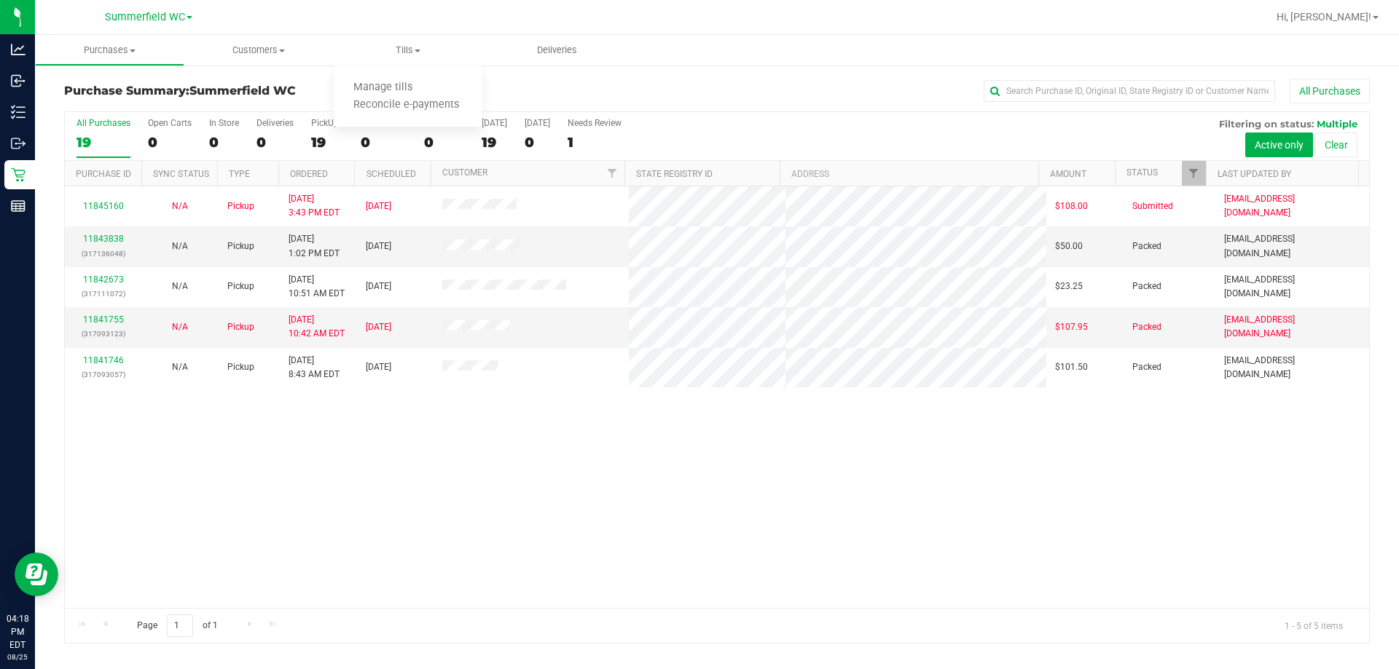 The image size is (1399, 669). What do you see at coordinates (18, 81) in the screenshot?
I see `inline-svg: Inbound` at bounding box center [18, 81].